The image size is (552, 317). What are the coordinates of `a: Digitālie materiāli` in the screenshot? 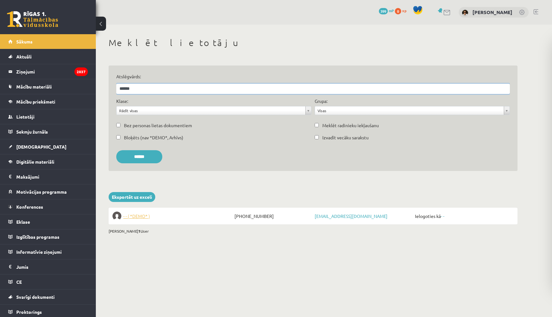 It's located at (48, 162).